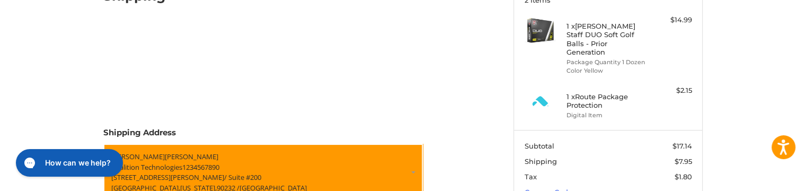  I want to click on h4: 1 x Route Package Protection, so click(607, 101).